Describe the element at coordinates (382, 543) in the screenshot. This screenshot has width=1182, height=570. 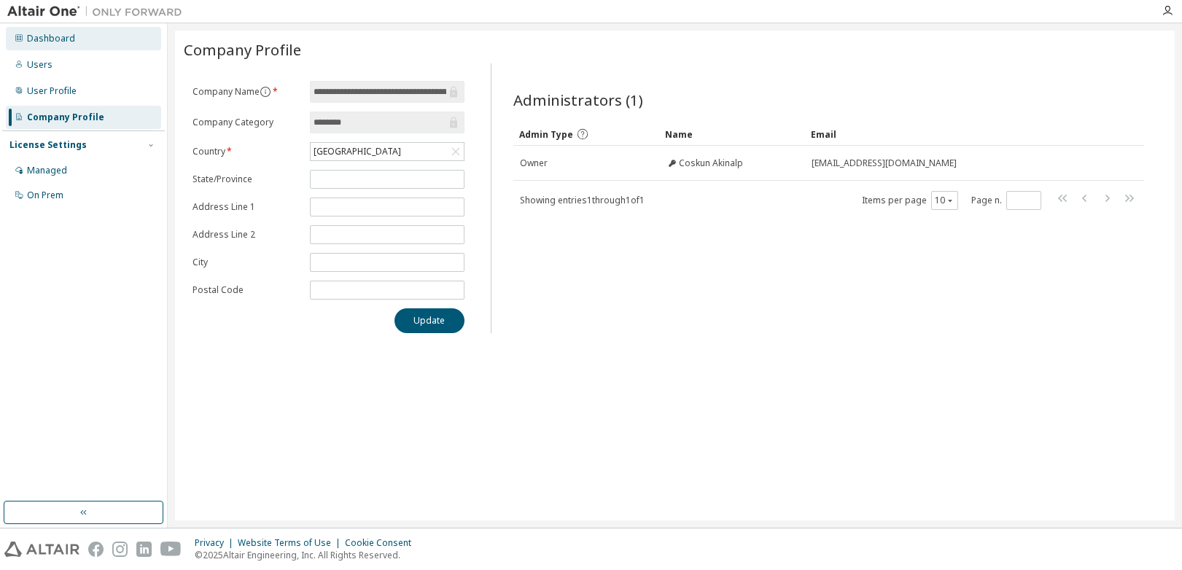
I see `div: Cookie Consent` at that location.